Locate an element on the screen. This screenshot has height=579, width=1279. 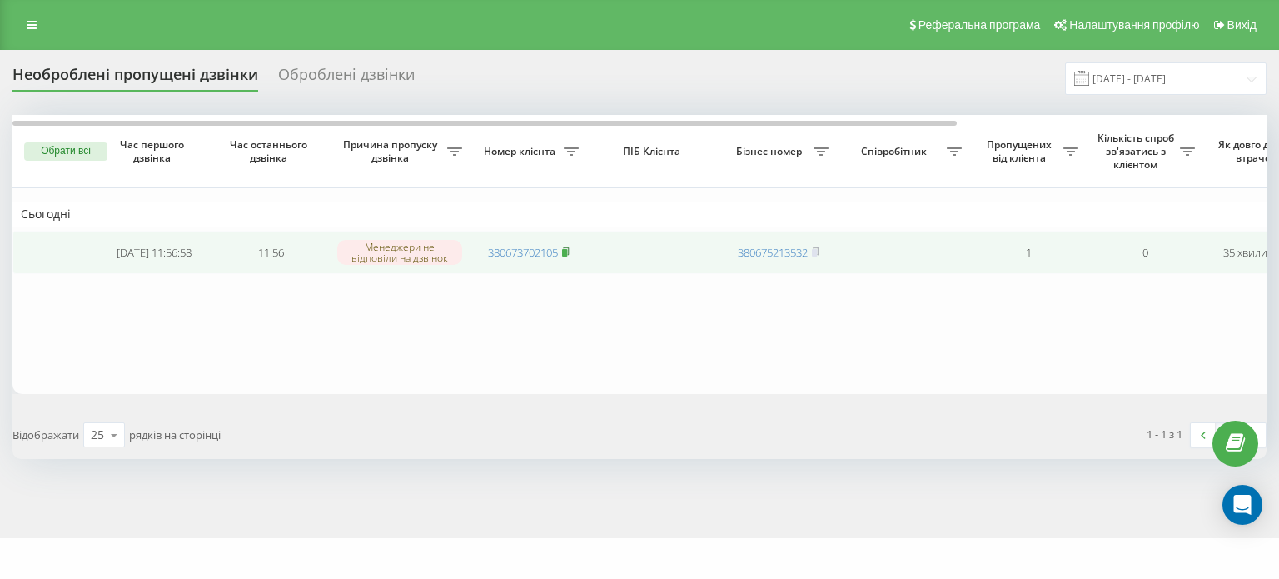
button: Обрати всі is located at coordinates (66, 152).